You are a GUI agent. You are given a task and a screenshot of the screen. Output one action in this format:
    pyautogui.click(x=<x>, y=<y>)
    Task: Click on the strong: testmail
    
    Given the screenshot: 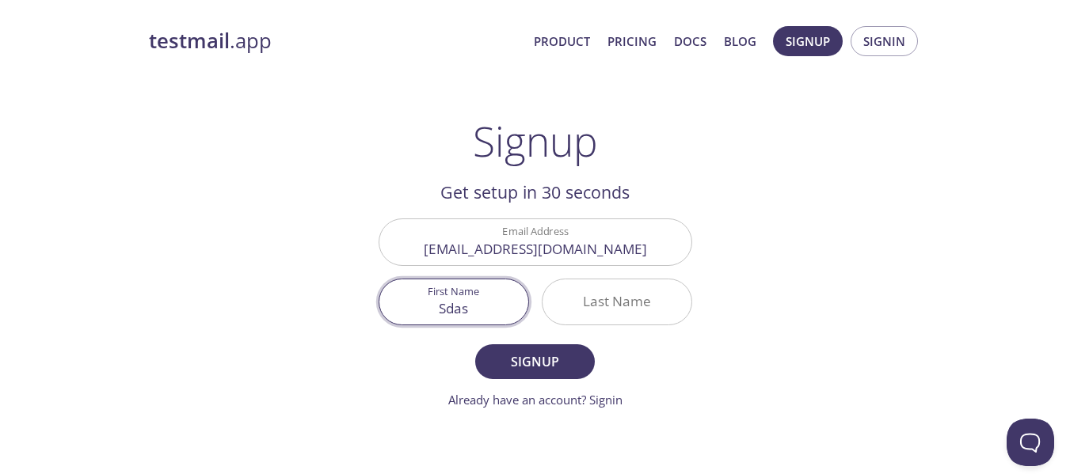 What is the action you would take?
    pyautogui.click(x=189, y=40)
    